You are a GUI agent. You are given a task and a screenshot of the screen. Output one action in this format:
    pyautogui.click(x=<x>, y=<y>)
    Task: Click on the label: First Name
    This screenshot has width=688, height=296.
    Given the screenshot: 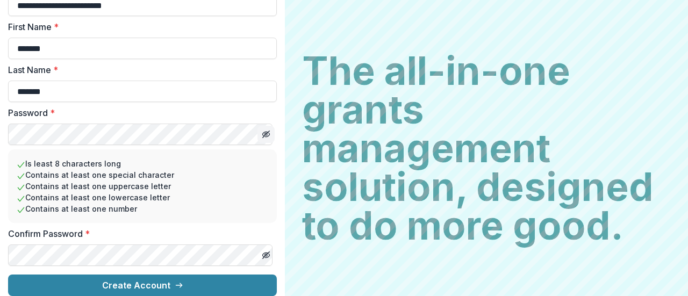 What is the action you would take?
    pyautogui.click(x=139, y=27)
    